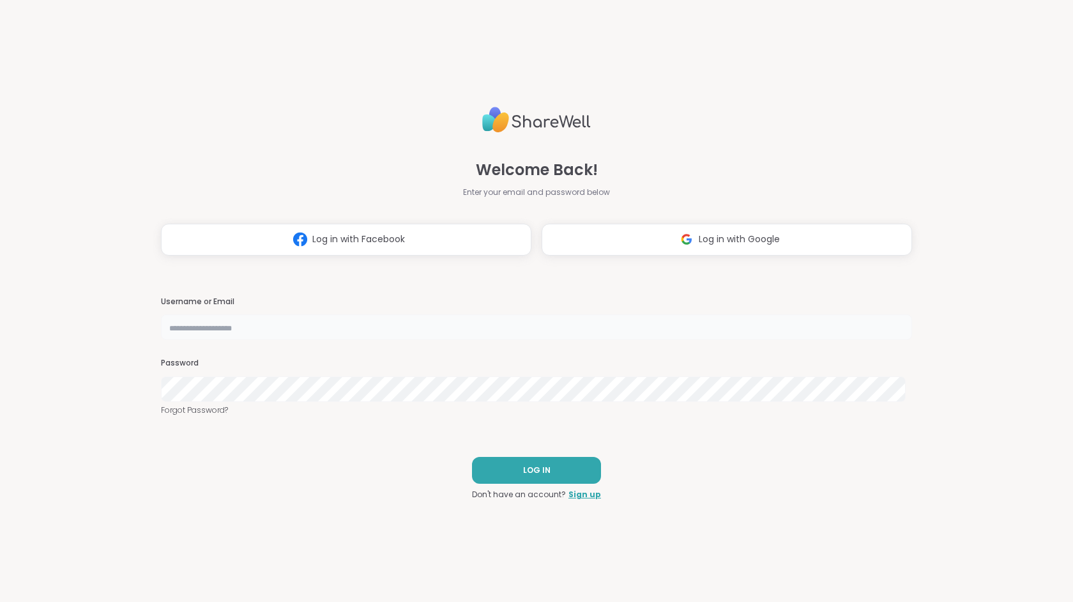 The image size is (1073, 602). Describe the element at coordinates (536, 192) in the screenshot. I see `span: Enter your email and password below` at that location.